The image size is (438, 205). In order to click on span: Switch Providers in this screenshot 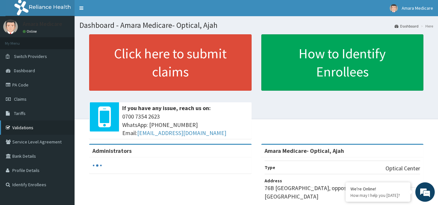, I will do `click(31, 56)`.